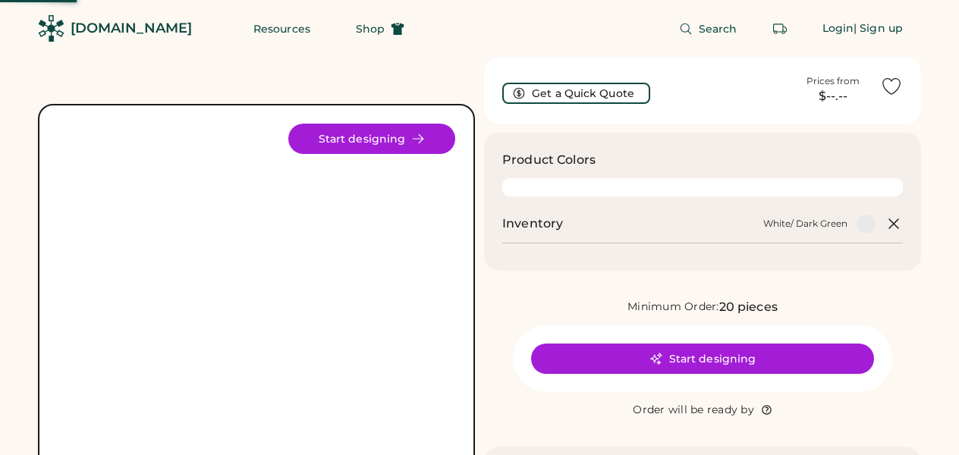  I want to click on button: Resources, so click(281, 29).